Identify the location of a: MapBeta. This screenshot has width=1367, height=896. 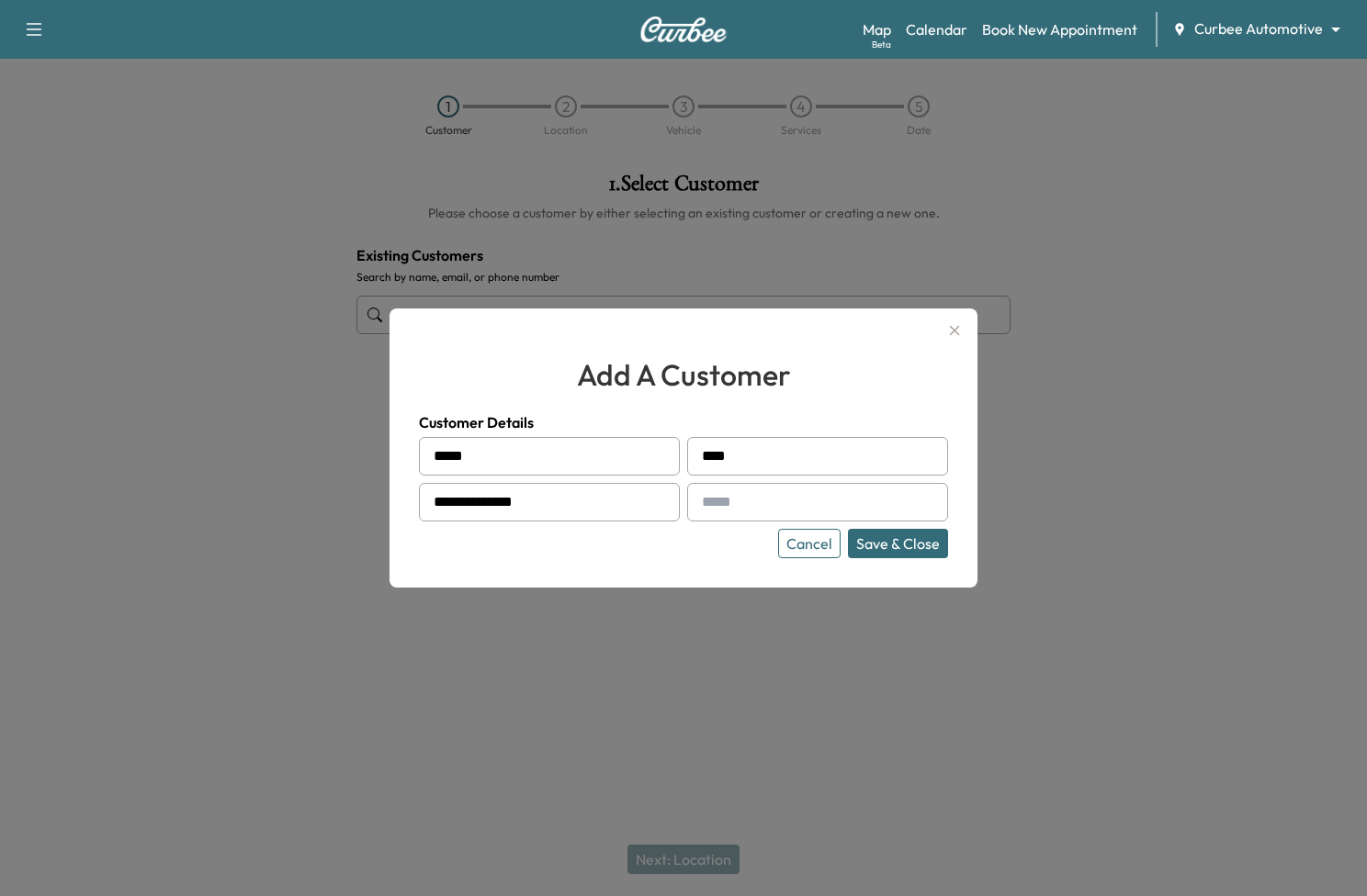
(877, 29).